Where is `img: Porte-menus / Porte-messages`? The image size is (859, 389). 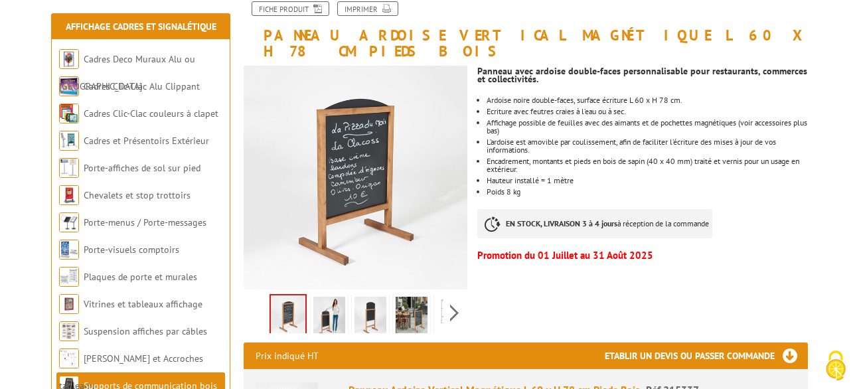
img: Porte-menus / Porte-messages is located at coordinates (69, 222).